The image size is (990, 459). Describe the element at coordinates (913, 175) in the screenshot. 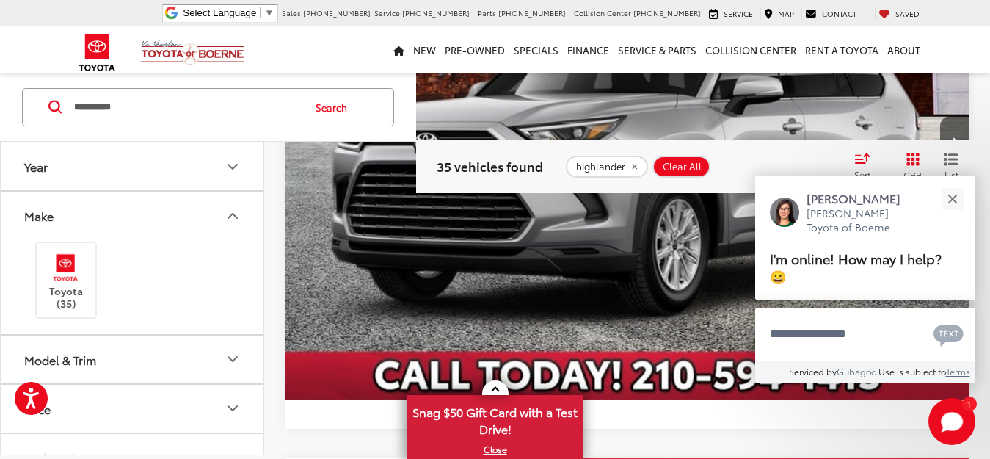

I see `span: Grid` at that location.